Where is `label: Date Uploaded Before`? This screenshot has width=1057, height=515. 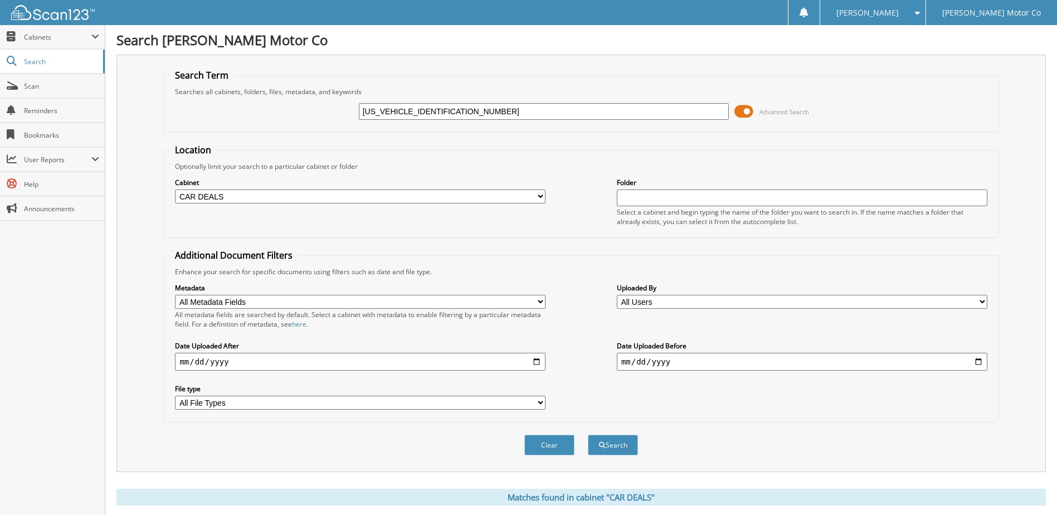
label: Date Uploaded Before is located at coordinates (802, 345).